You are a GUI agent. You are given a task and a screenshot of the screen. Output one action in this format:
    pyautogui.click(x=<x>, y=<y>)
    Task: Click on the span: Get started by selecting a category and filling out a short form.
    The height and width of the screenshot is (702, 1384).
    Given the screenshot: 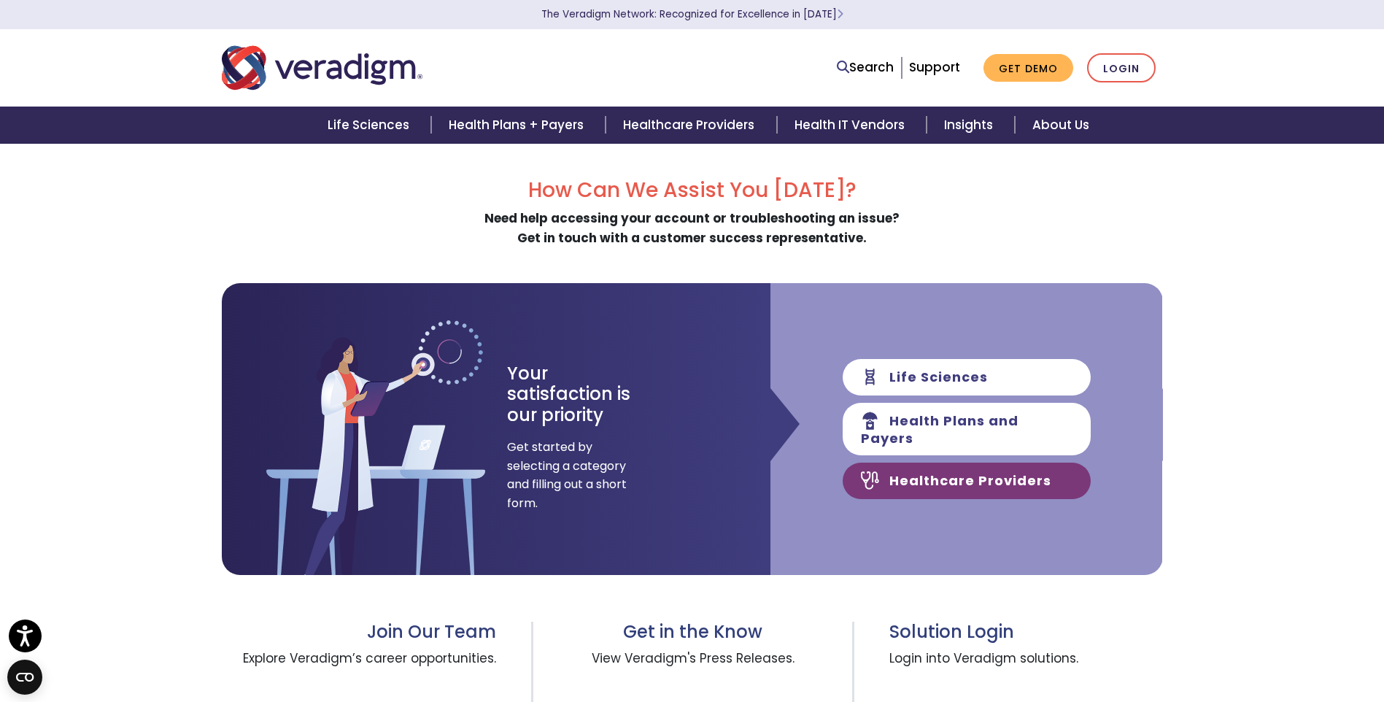 What is the action you would take?
    pyautogui.click(x=567, y=475)
    